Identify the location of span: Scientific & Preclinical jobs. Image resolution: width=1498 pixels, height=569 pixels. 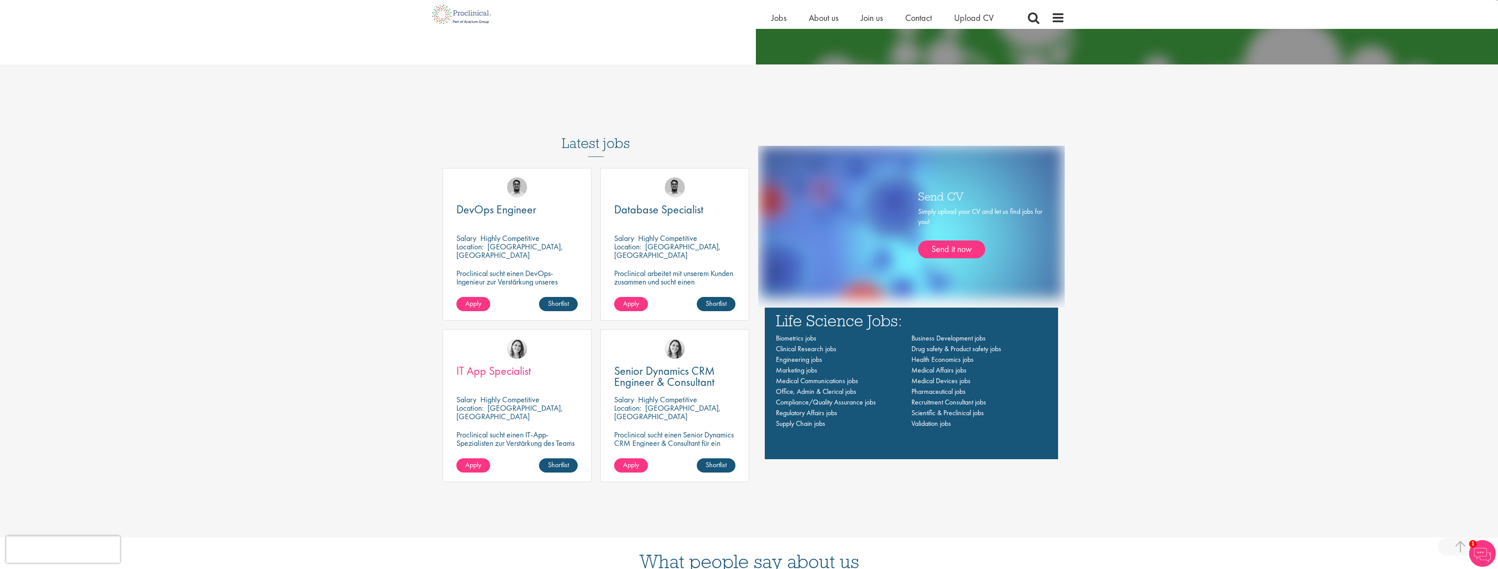
(947, 412).